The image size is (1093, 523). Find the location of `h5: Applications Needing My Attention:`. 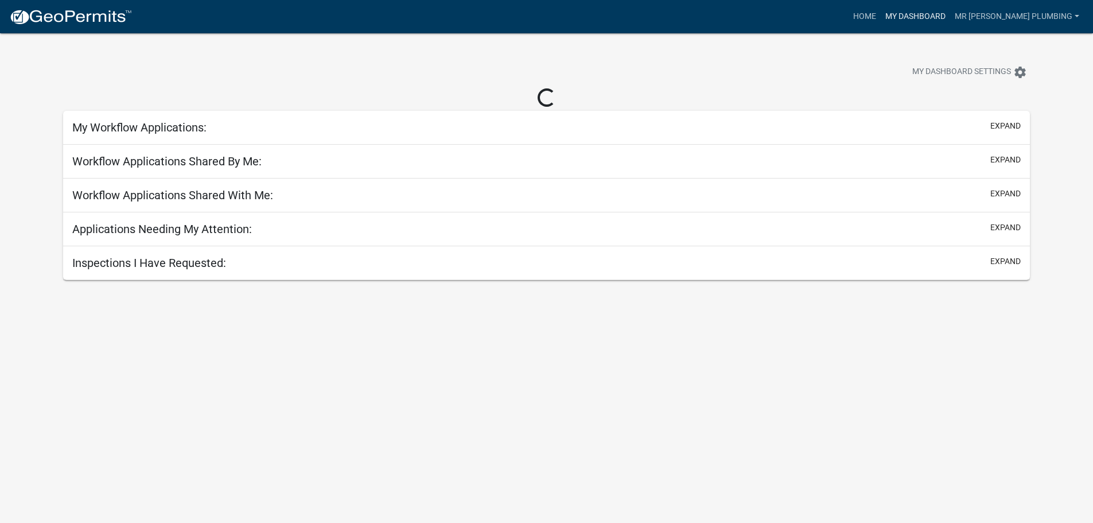

h5: Applications Needing My Attention: is located at coordinates (162, 229).